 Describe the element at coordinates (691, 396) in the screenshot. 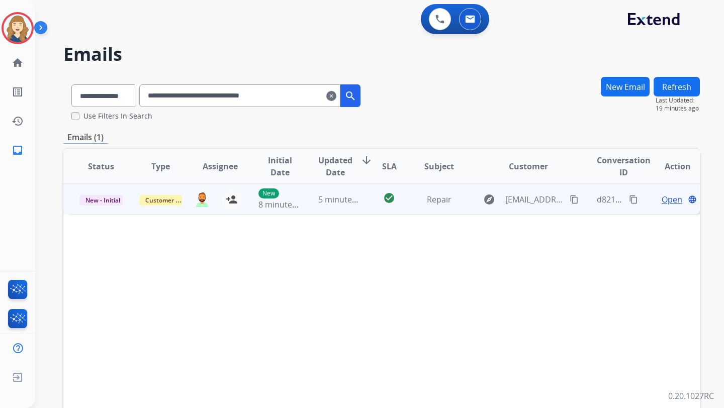

I see `p: 0.20.1027RC` at that location.